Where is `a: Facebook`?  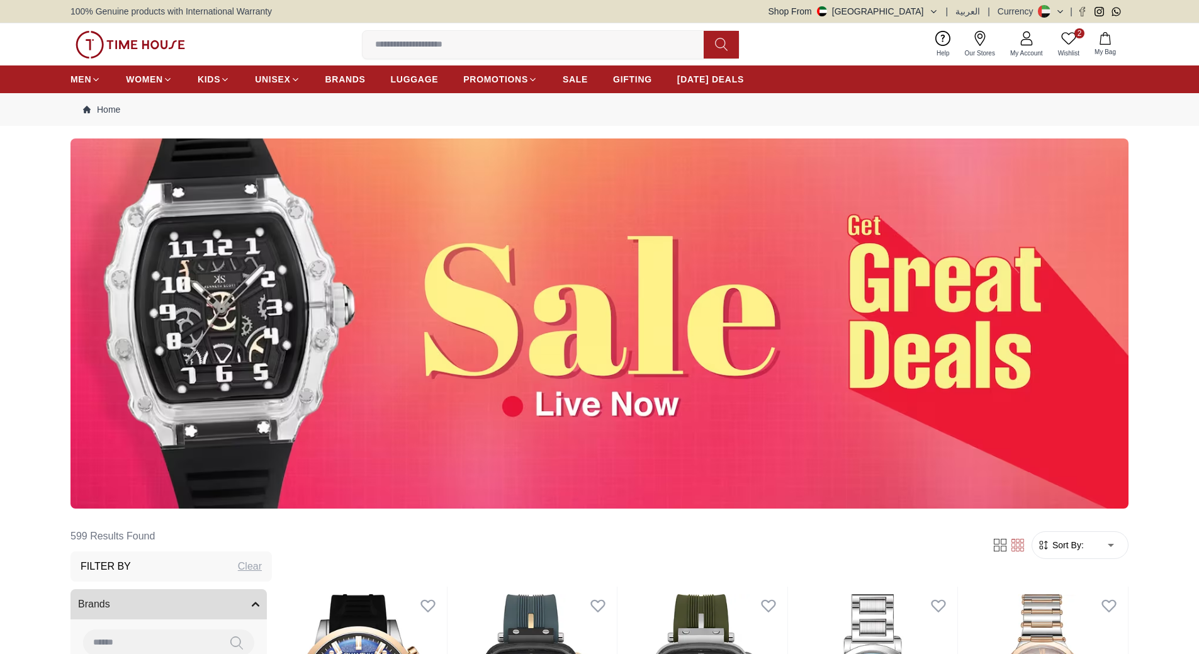 a: Facebook is located at coordinates (1082, 11).